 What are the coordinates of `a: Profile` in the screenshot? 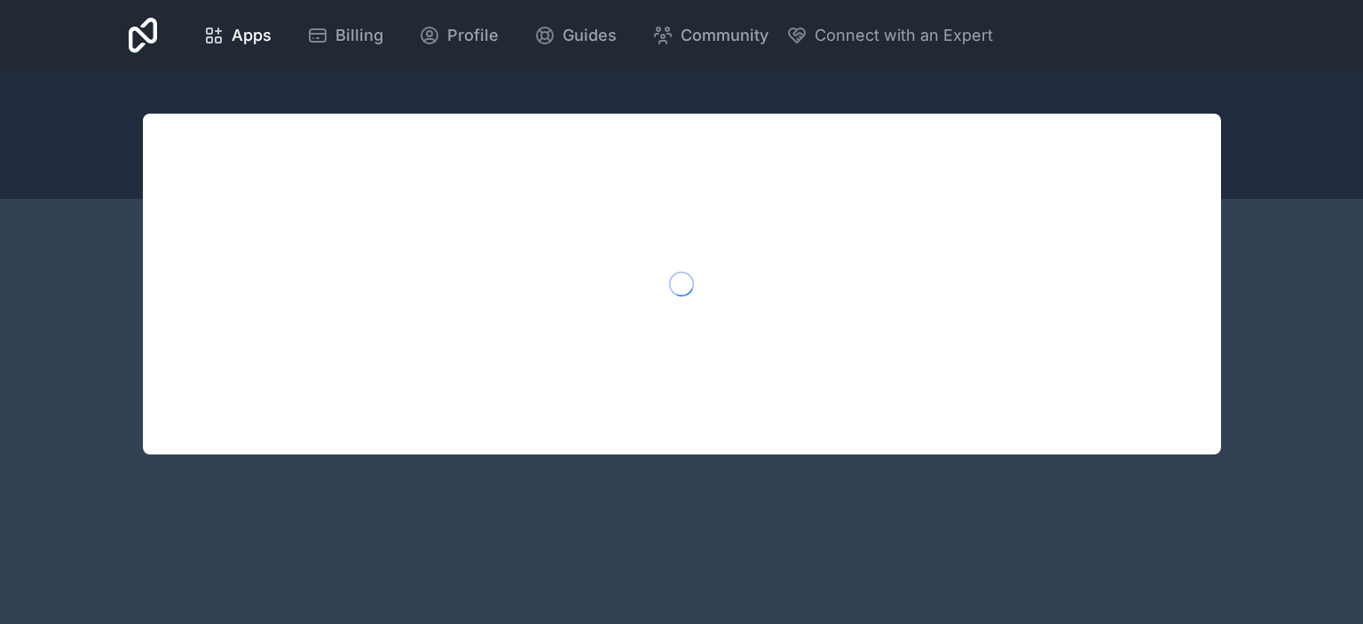 It's located at (459, 35).